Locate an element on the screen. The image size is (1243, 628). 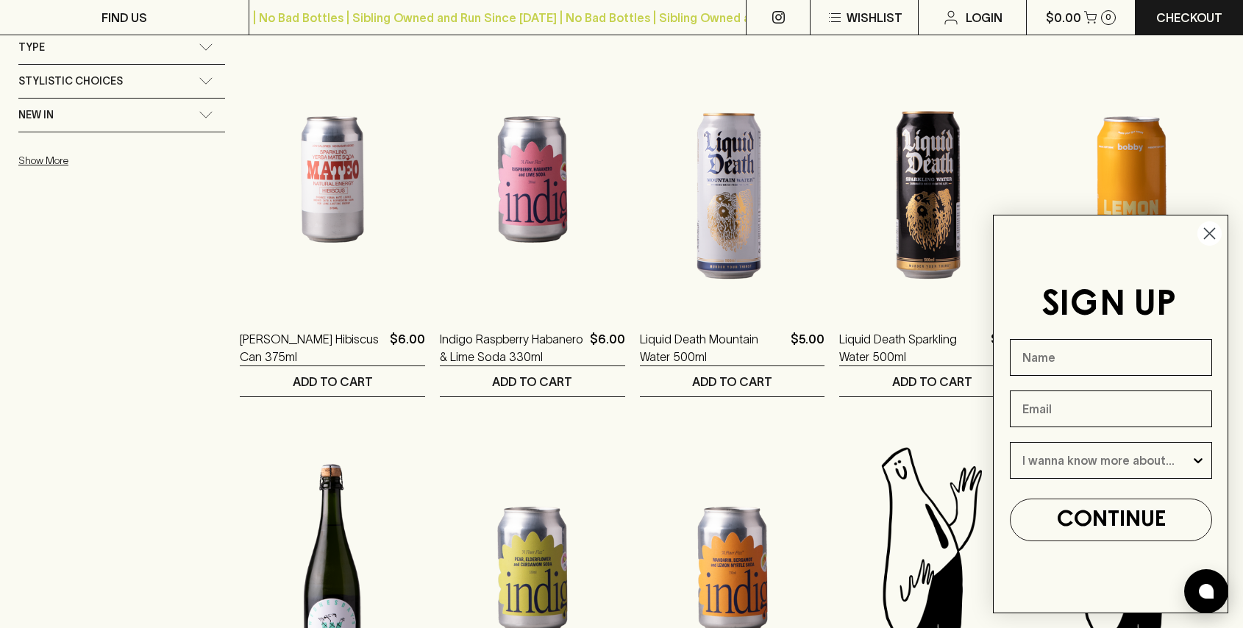
p: Liquid Death Sparkling Water 500ml is located at coordinates (912, 348).